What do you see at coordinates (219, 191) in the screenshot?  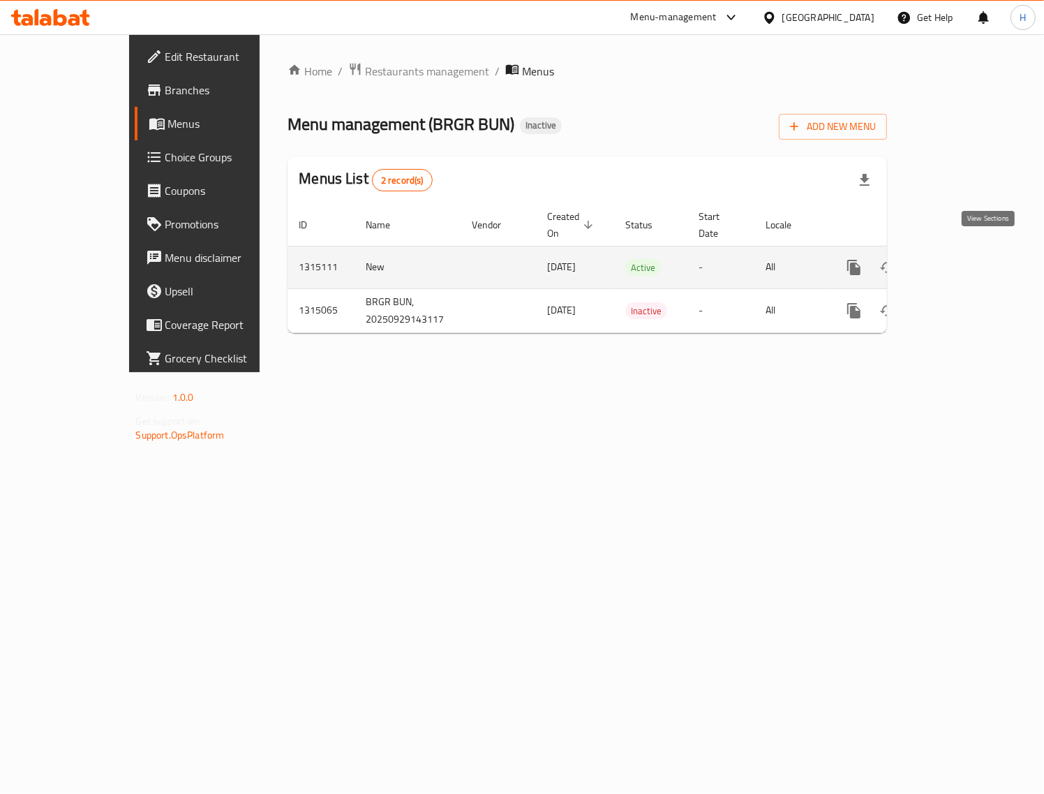 I see `a: Coupons` at bounding box center [219, 191].